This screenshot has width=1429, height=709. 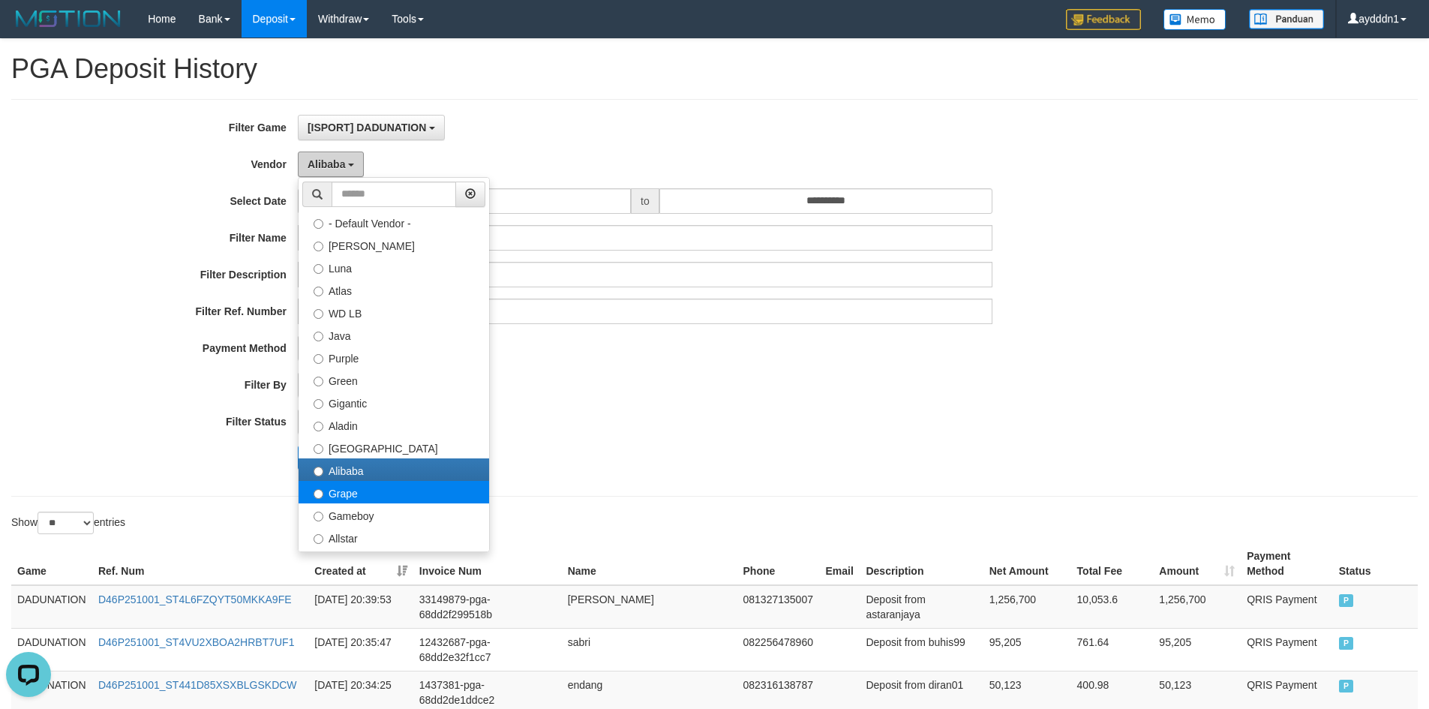 I want to click on label: Atlas, so click(x=394, y=289).